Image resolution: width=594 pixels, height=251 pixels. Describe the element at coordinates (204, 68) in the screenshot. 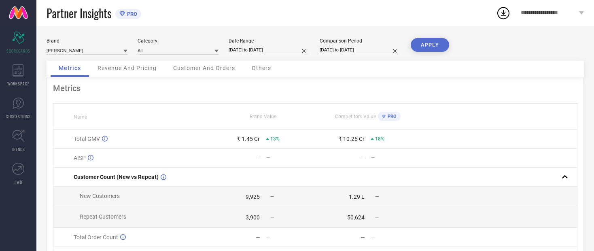

I see `span: Customer And Orders` at that location.